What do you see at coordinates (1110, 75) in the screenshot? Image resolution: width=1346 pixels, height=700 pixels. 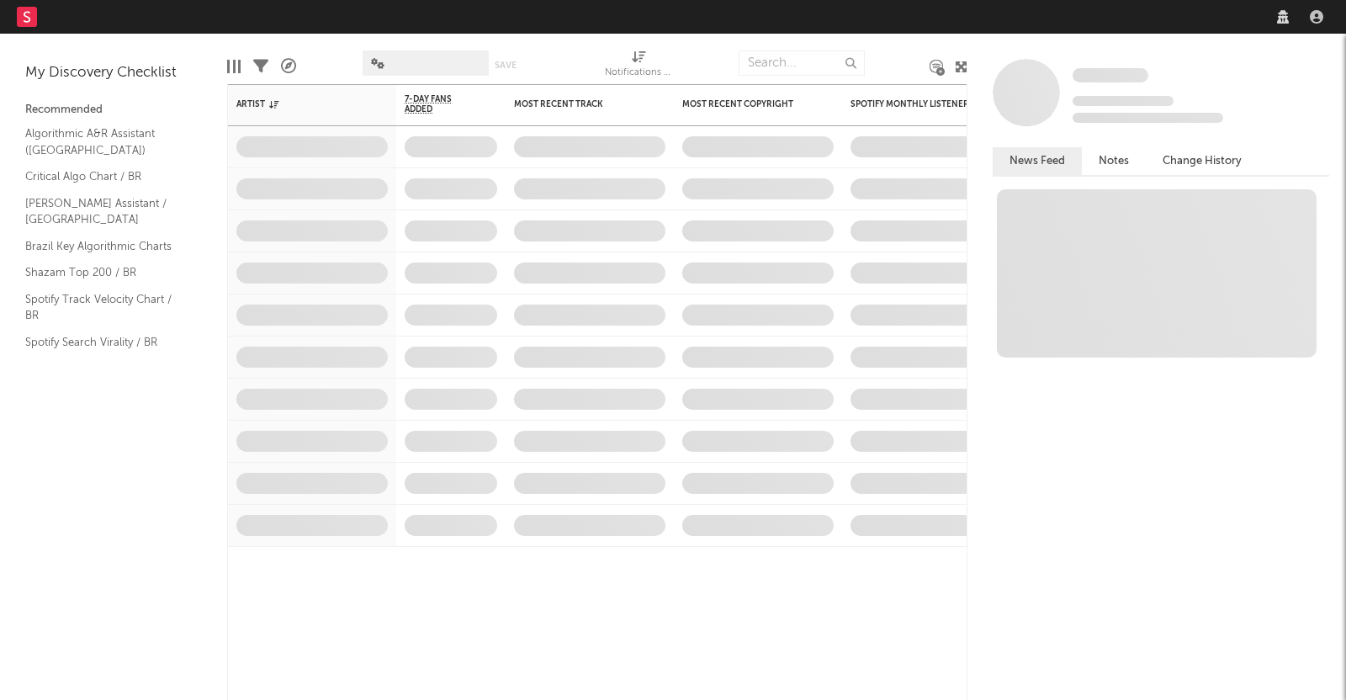 I see `span: Some Artist` at bounding box center [1110, 75].